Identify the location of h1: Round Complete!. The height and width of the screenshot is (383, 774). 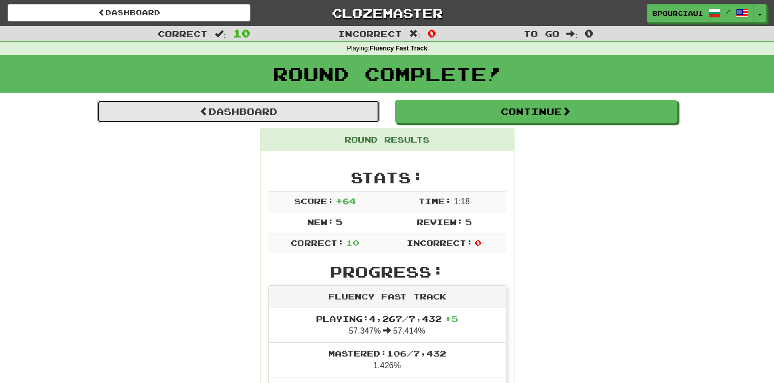
(387, 74).